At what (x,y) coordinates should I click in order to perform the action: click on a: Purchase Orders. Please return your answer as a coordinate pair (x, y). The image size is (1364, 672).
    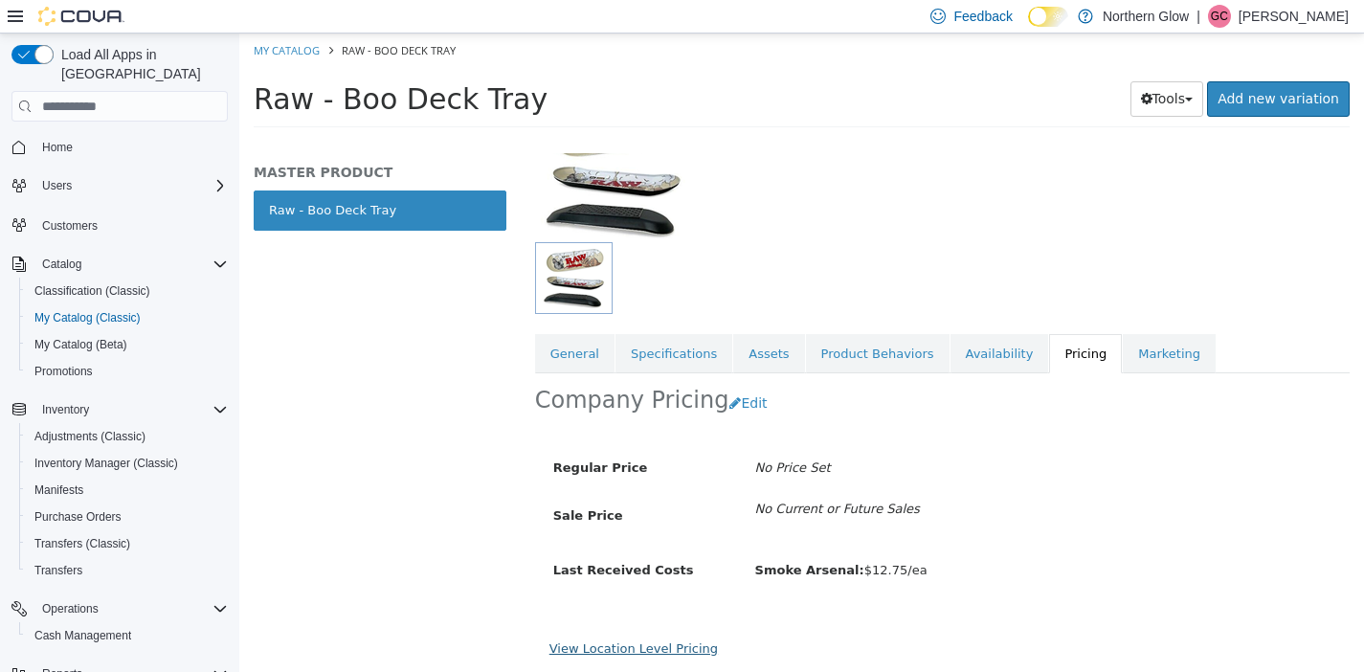
    Looking at the image, I should click on (78, 517).